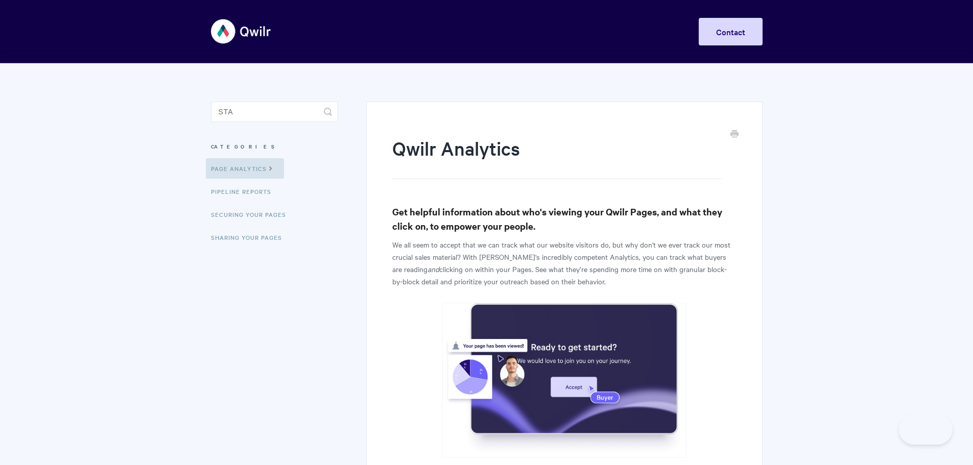  What do you see at coordinates (245, 192) in the screenshot?
I see `a: Pipeline reports` at bounding box center [245, 192].